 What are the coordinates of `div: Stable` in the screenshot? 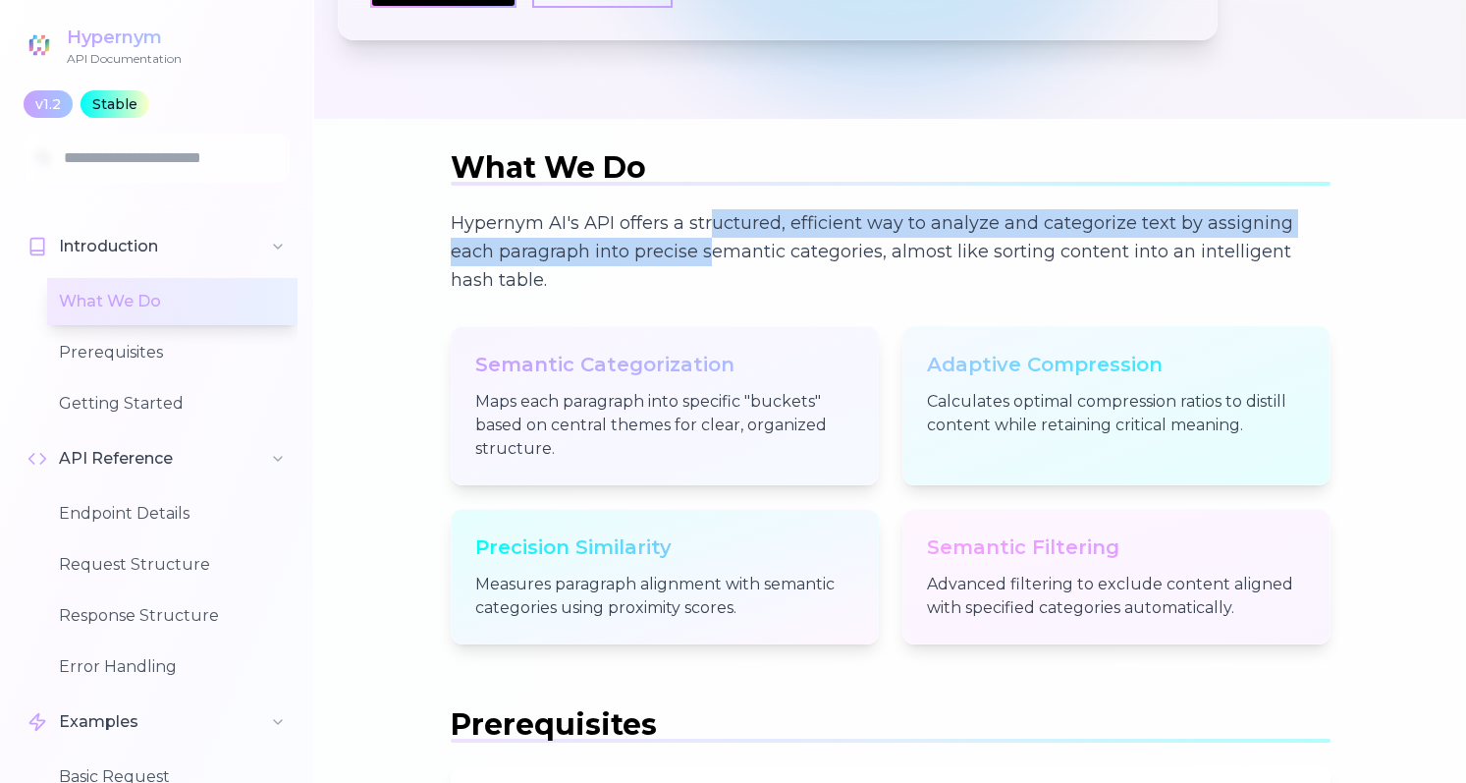 It's located at (115, 104).